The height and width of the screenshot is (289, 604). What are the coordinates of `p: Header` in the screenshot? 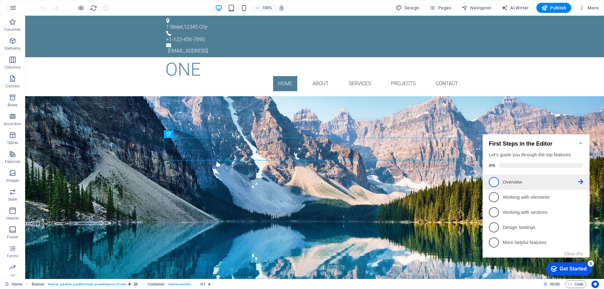 It's located at (13, 218).